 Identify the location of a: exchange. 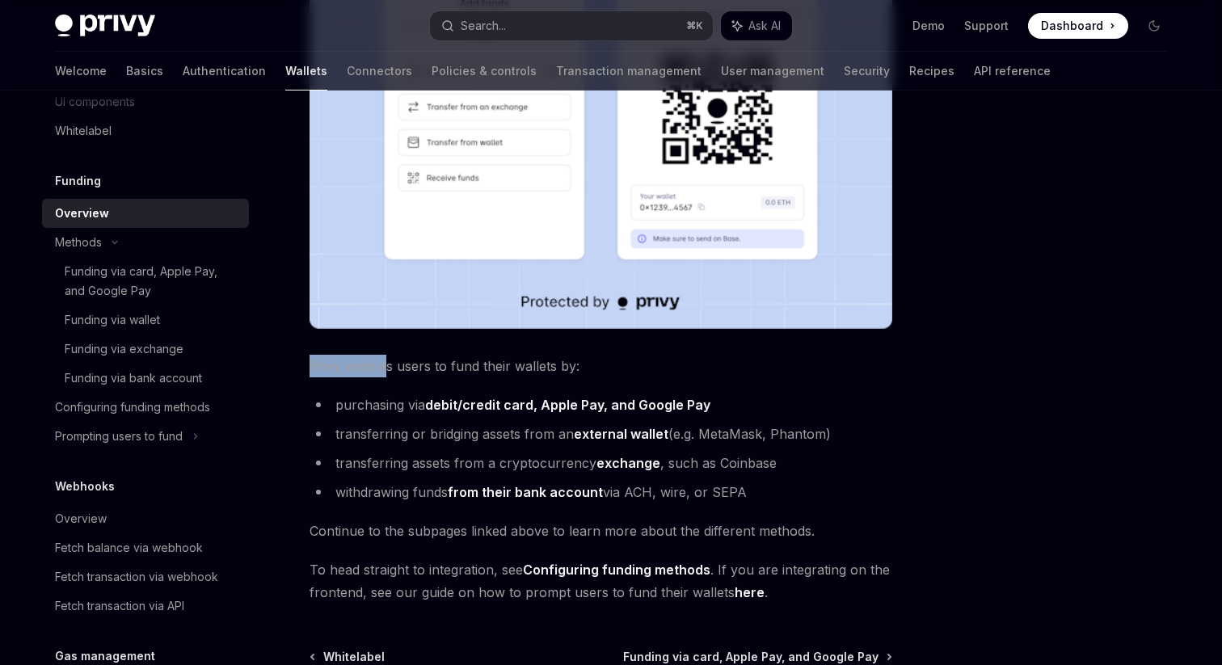
(628, 463).